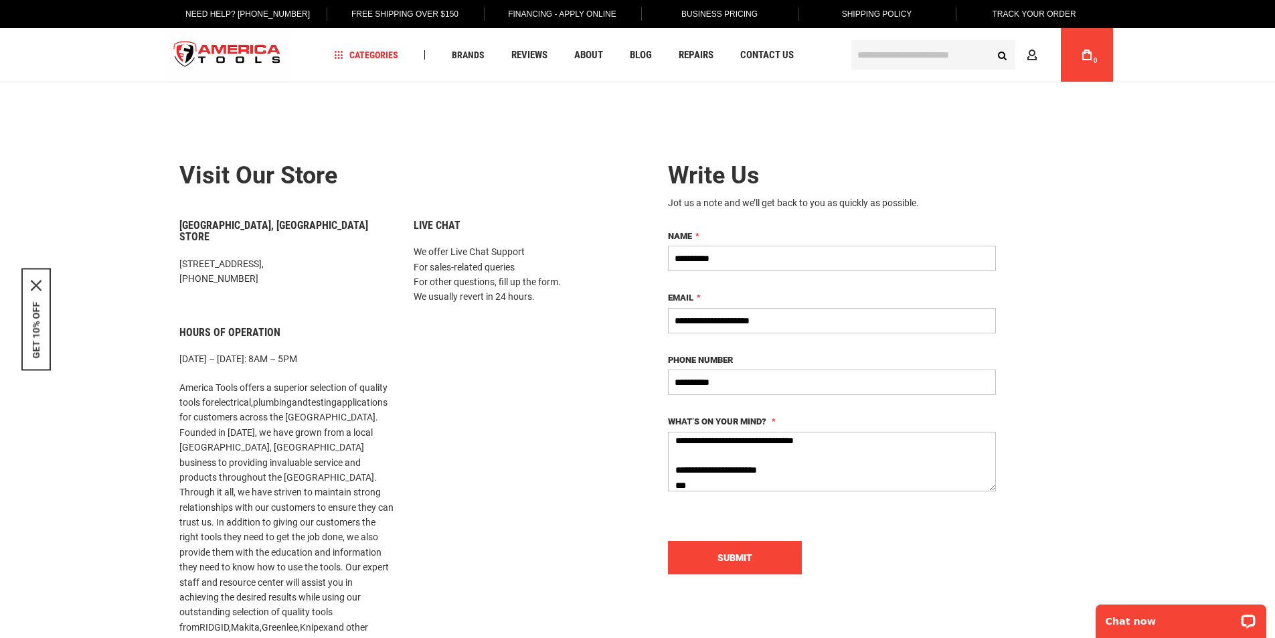 This screenshot has height=638, width=1275. What do you see at coordinates (589, 55) in the screenshot?
I see `a: About` at bounding box center [589, 55].